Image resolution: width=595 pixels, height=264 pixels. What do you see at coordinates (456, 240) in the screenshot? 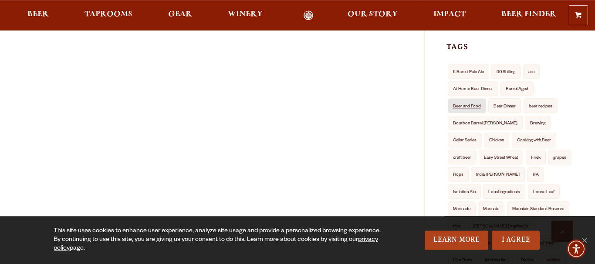
I see `a: Learn More` at bounding box center [456, 240].